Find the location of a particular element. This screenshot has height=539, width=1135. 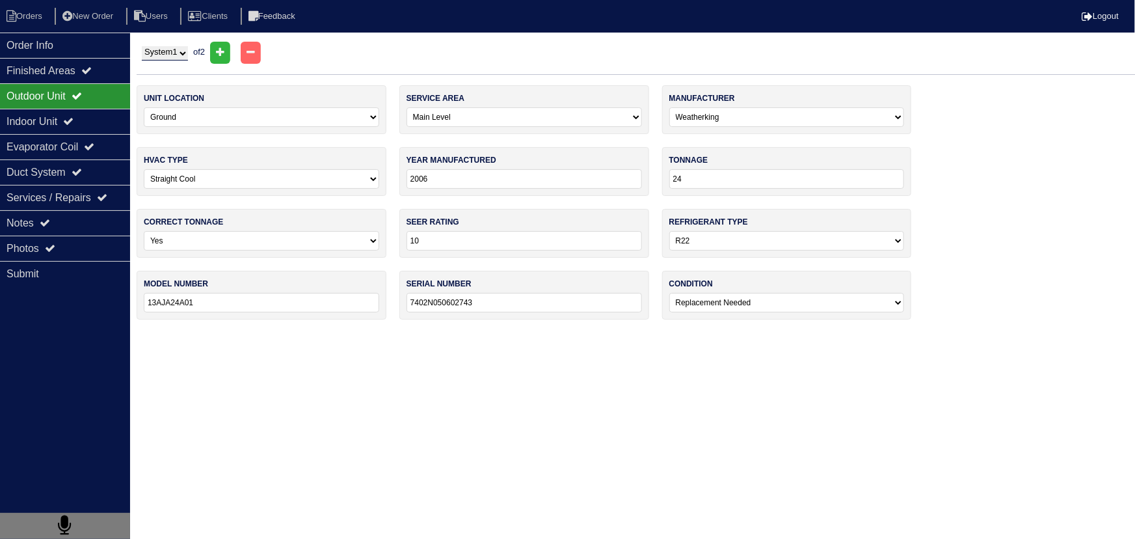

label: seer rating is located at coordinates (433, 222).